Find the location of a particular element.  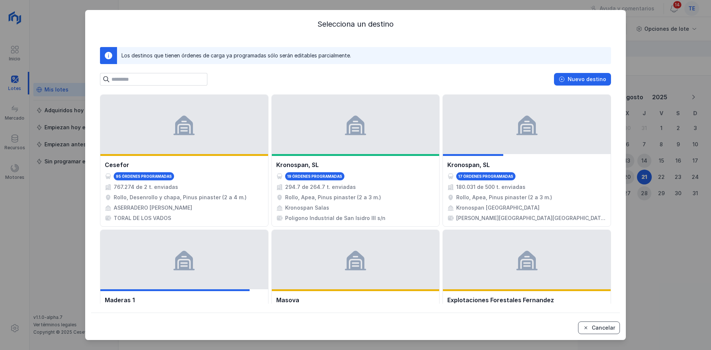

div: Cancelar is located at coordinates (604, 328).